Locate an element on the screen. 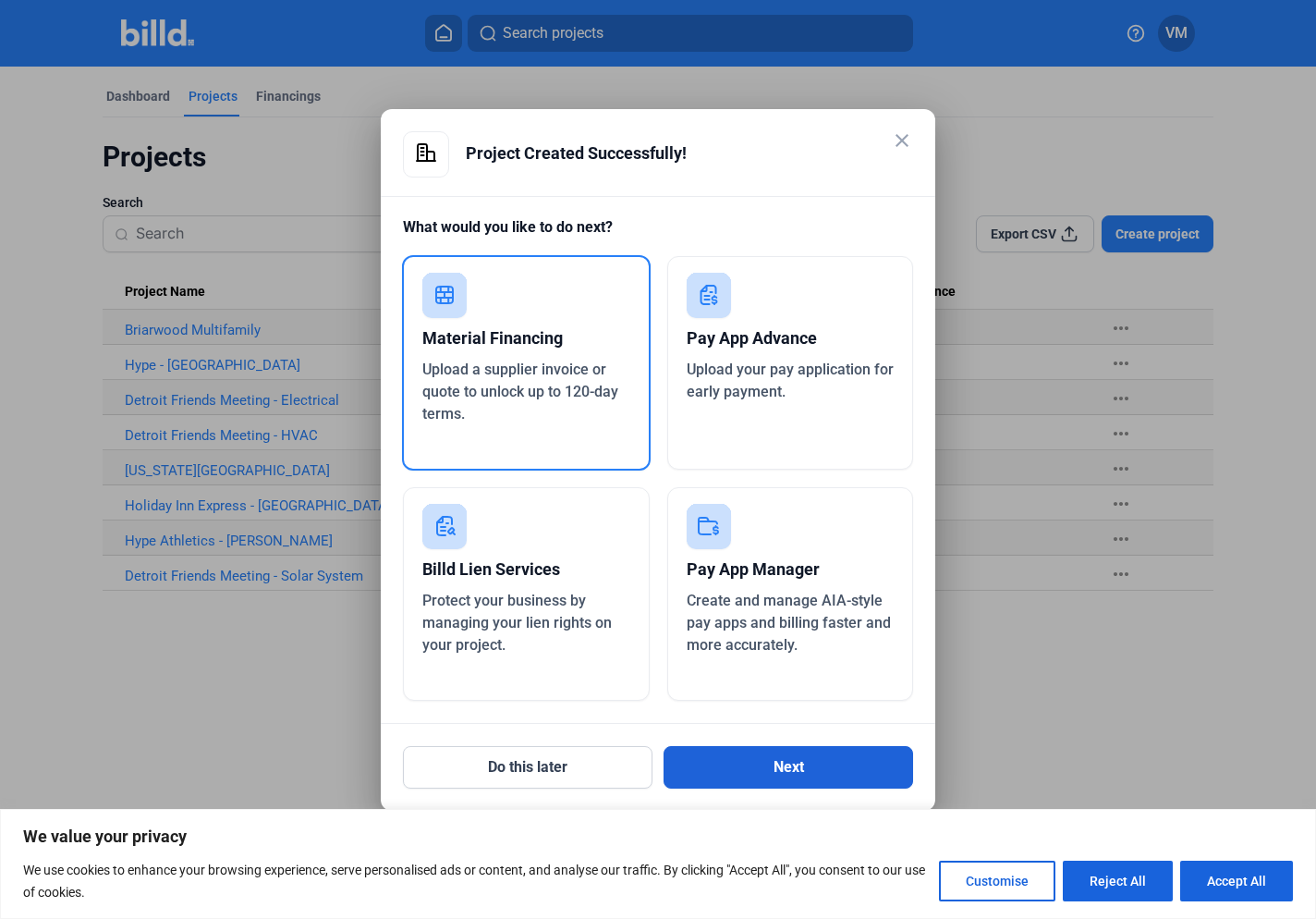  div: Project Created Successfully! is located at coordinates (689, 154).